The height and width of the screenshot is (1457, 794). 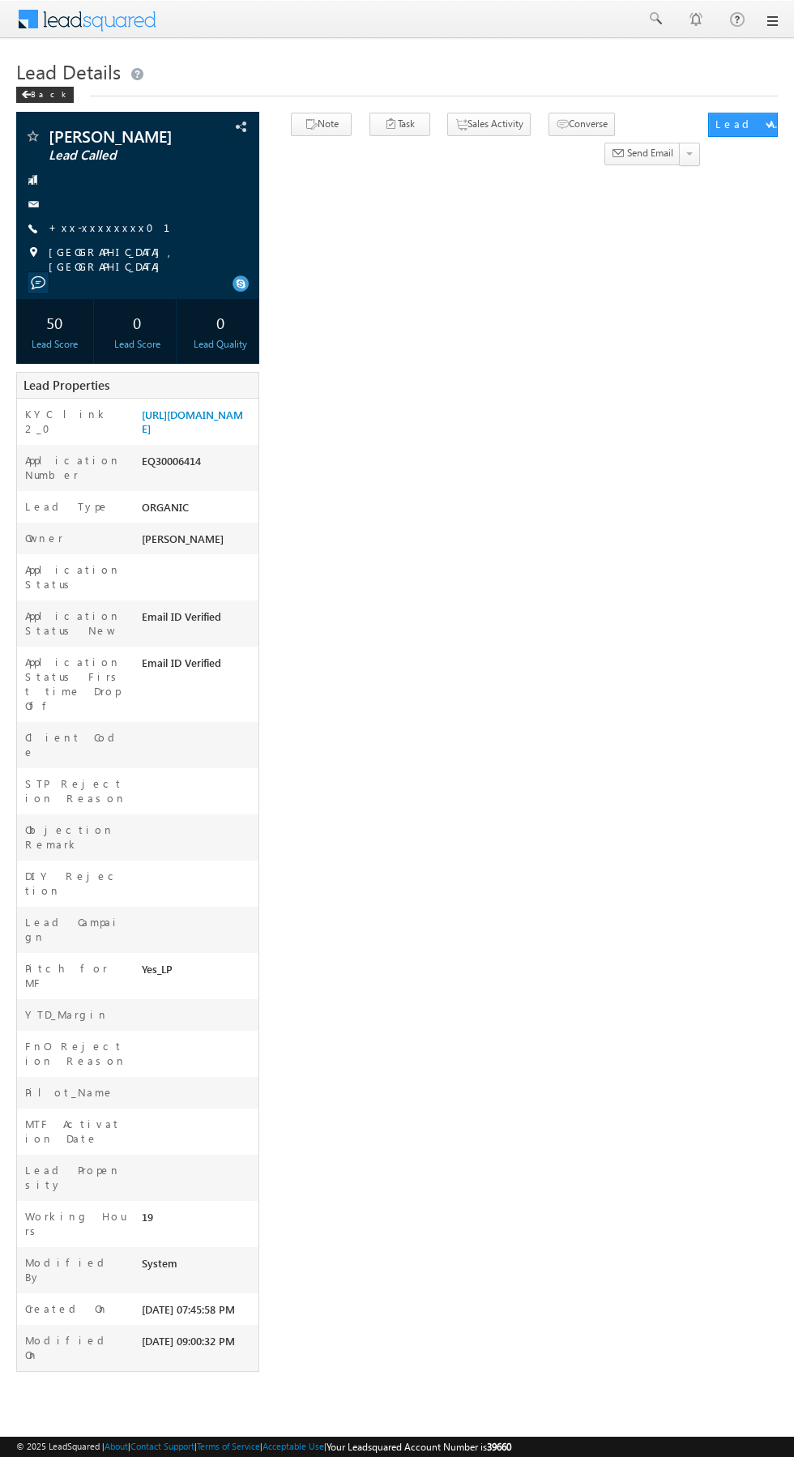 I want to click on label: Lead Campaign, so click(x=75, y=930).